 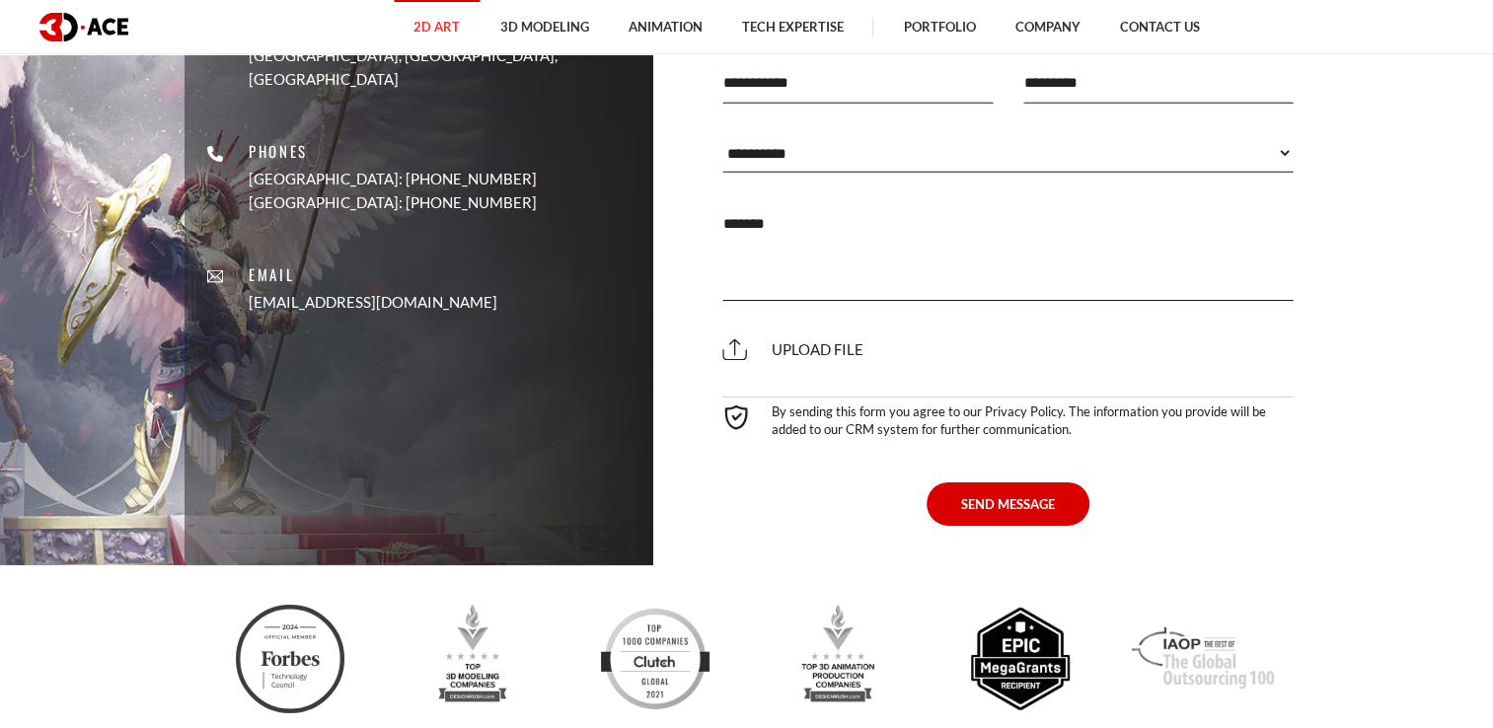 I want to click on img: Ftc badge 3d ace 2024, so click(x=290, y=659).